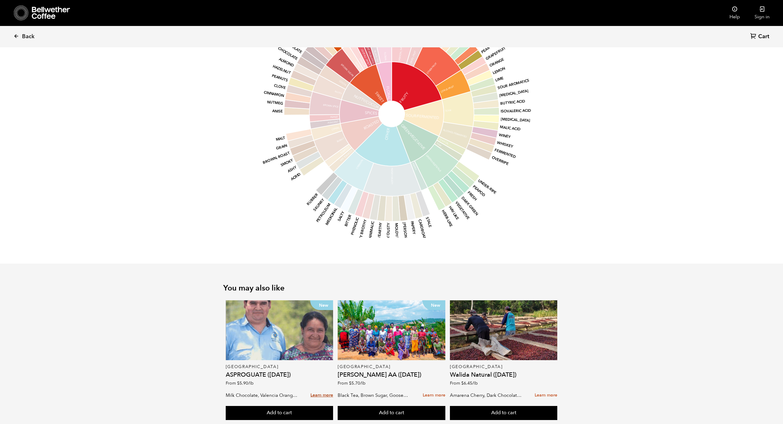 This screenshot has width=783, height=424. I want to click on bdi: 5.90, so click(245, 383).